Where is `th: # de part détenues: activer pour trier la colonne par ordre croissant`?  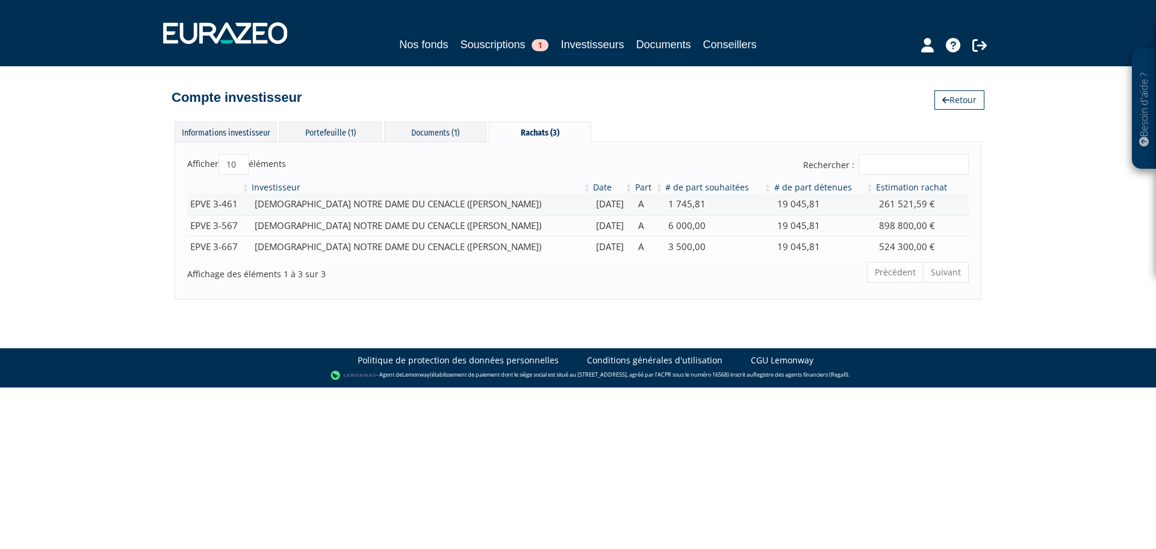 th: # de part détenues: activer pour trier la colonne par ordre croissant is located at coordinates (824, 187).